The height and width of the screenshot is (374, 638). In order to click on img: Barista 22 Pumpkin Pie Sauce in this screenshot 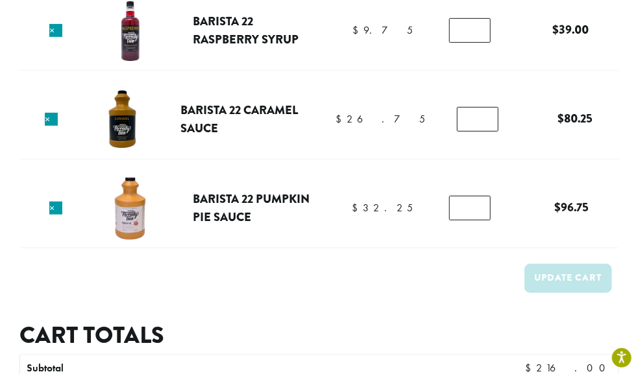, I will do `click(130, 209)`.